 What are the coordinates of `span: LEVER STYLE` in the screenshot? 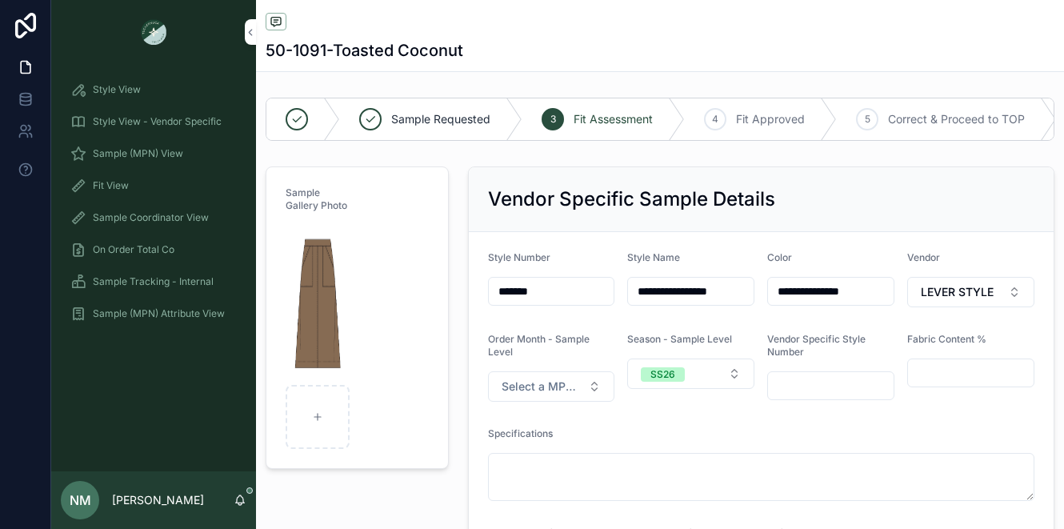 It's located at (957, 292).